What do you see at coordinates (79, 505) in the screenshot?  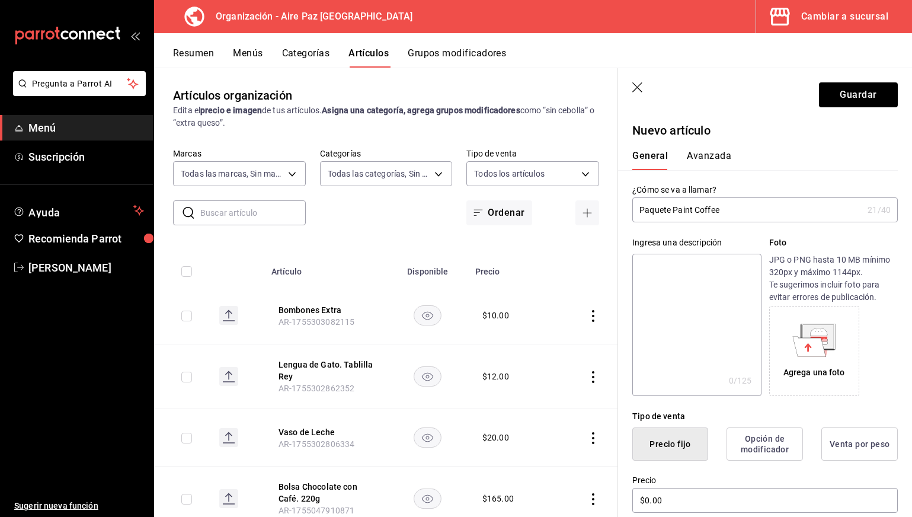 I see `span: Sugerir nueva función` at bounding box center [79, 505].